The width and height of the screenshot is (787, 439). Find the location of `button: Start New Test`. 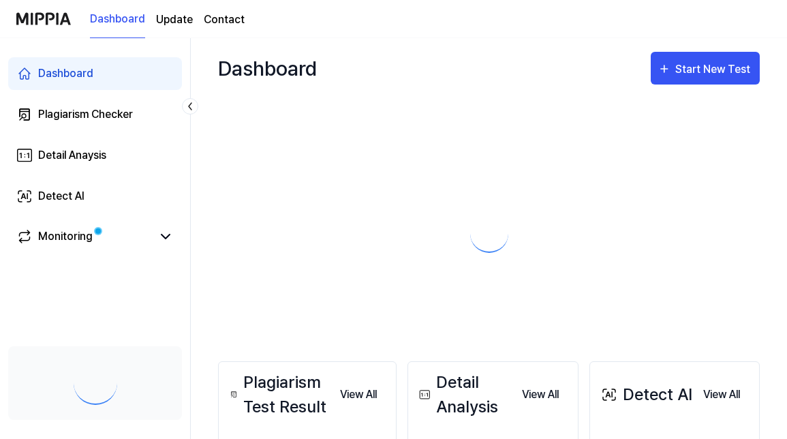

button: Start New Test is located at coordinates (705, 68).